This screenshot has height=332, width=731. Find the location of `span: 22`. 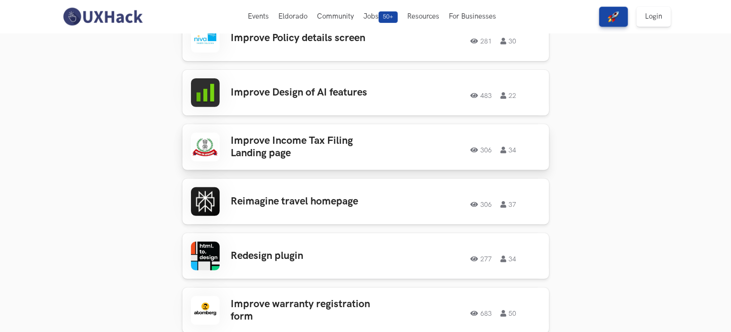

span: 22 is located at coordinates (508, 95).